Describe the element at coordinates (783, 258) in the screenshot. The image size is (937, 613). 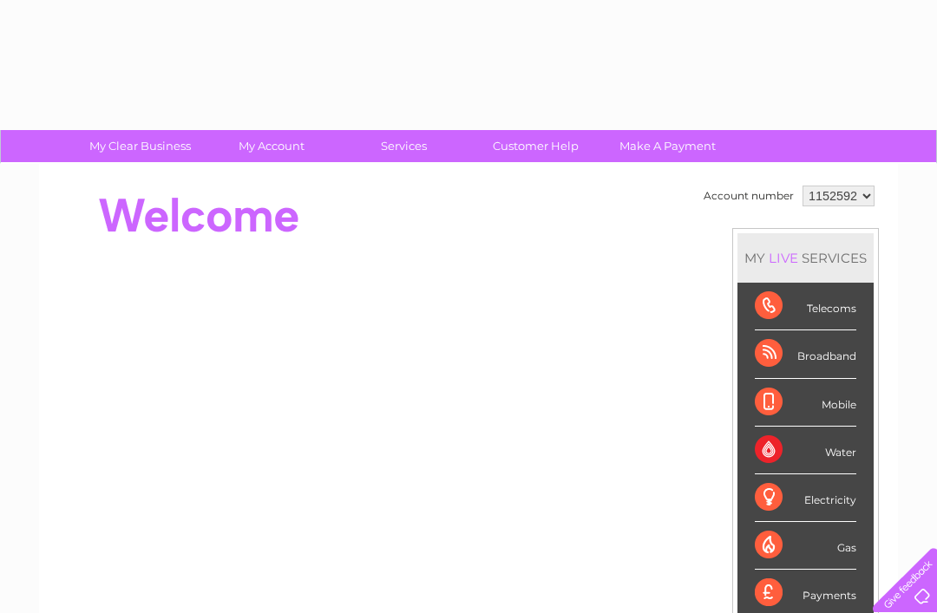
I see `div: LIVE` at that location.